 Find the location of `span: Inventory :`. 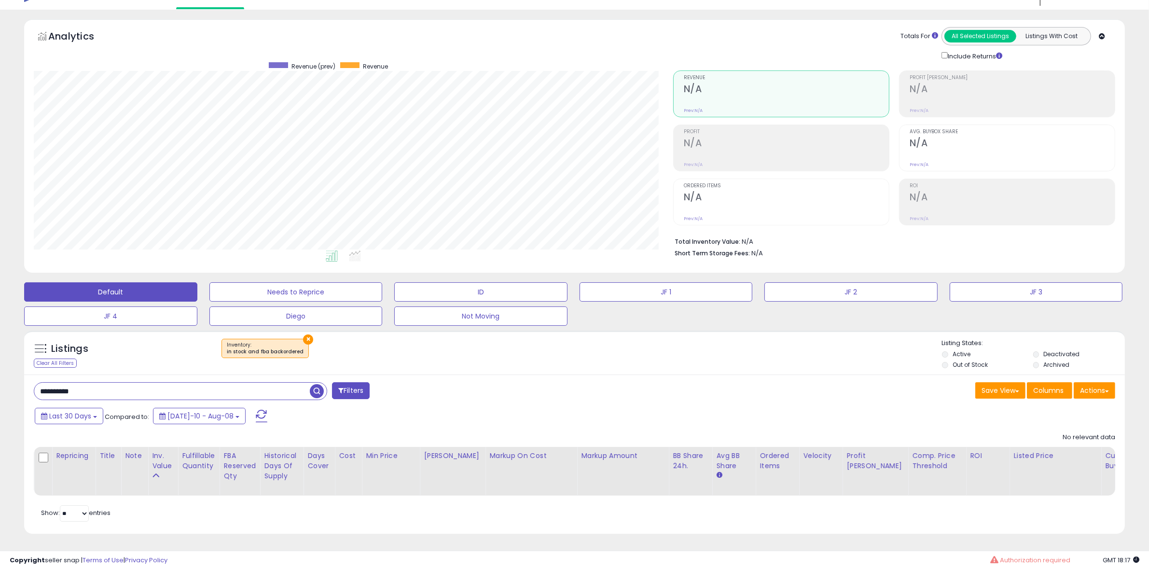

span: Inventory : is located at coordinates (265, 348).